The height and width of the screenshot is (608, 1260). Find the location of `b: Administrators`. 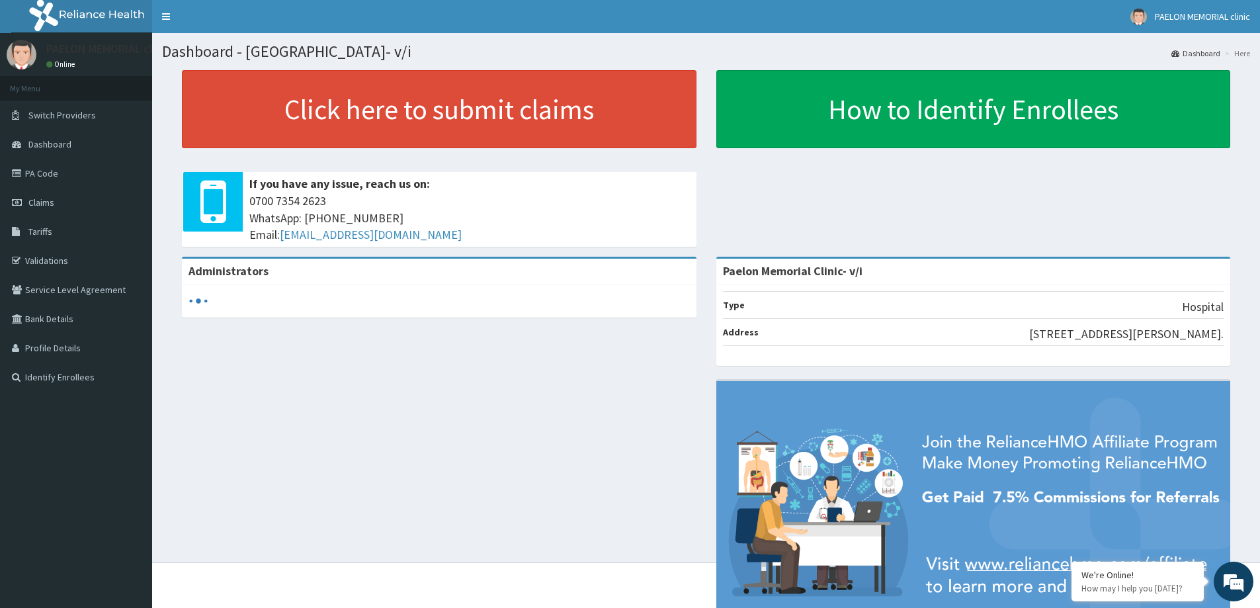

b: Administrators is located at coordinates (228, 270).